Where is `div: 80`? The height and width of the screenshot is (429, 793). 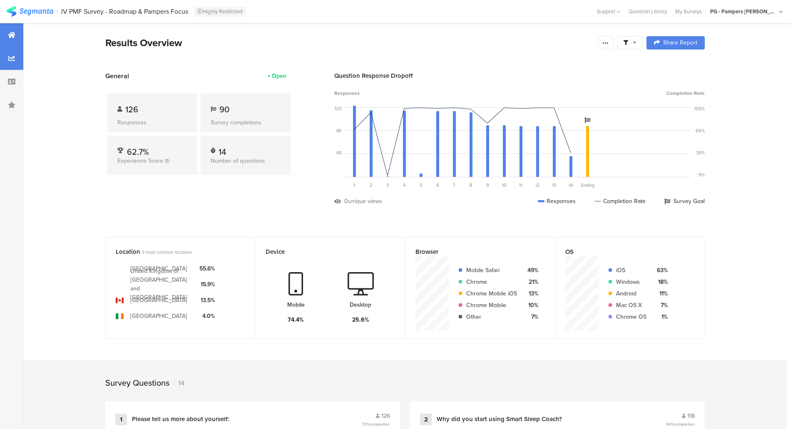 div: 80 is located at coordinates (339, 131).